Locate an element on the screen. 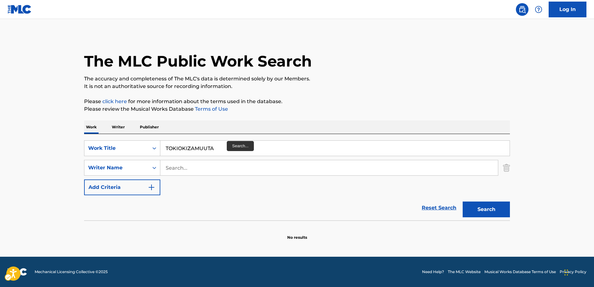 The image size is (594, 287). img: search is located at coordinates (522, 9).